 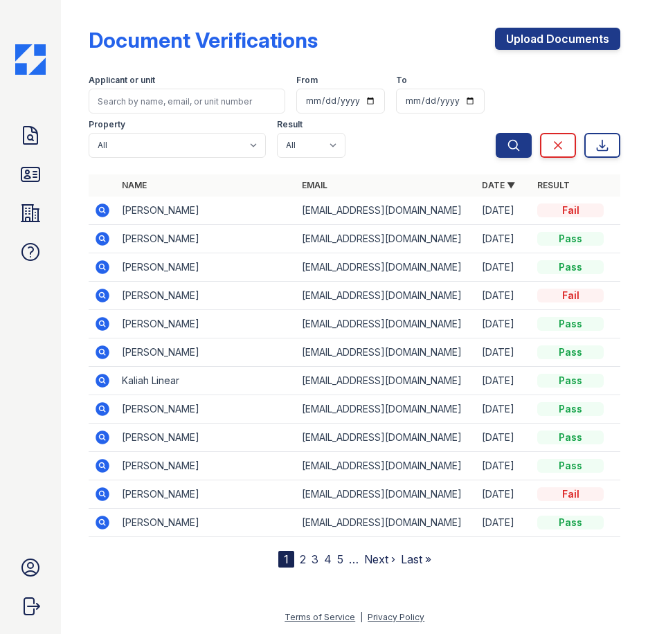 I want to click on a: 3, so click(x=315, y=560).